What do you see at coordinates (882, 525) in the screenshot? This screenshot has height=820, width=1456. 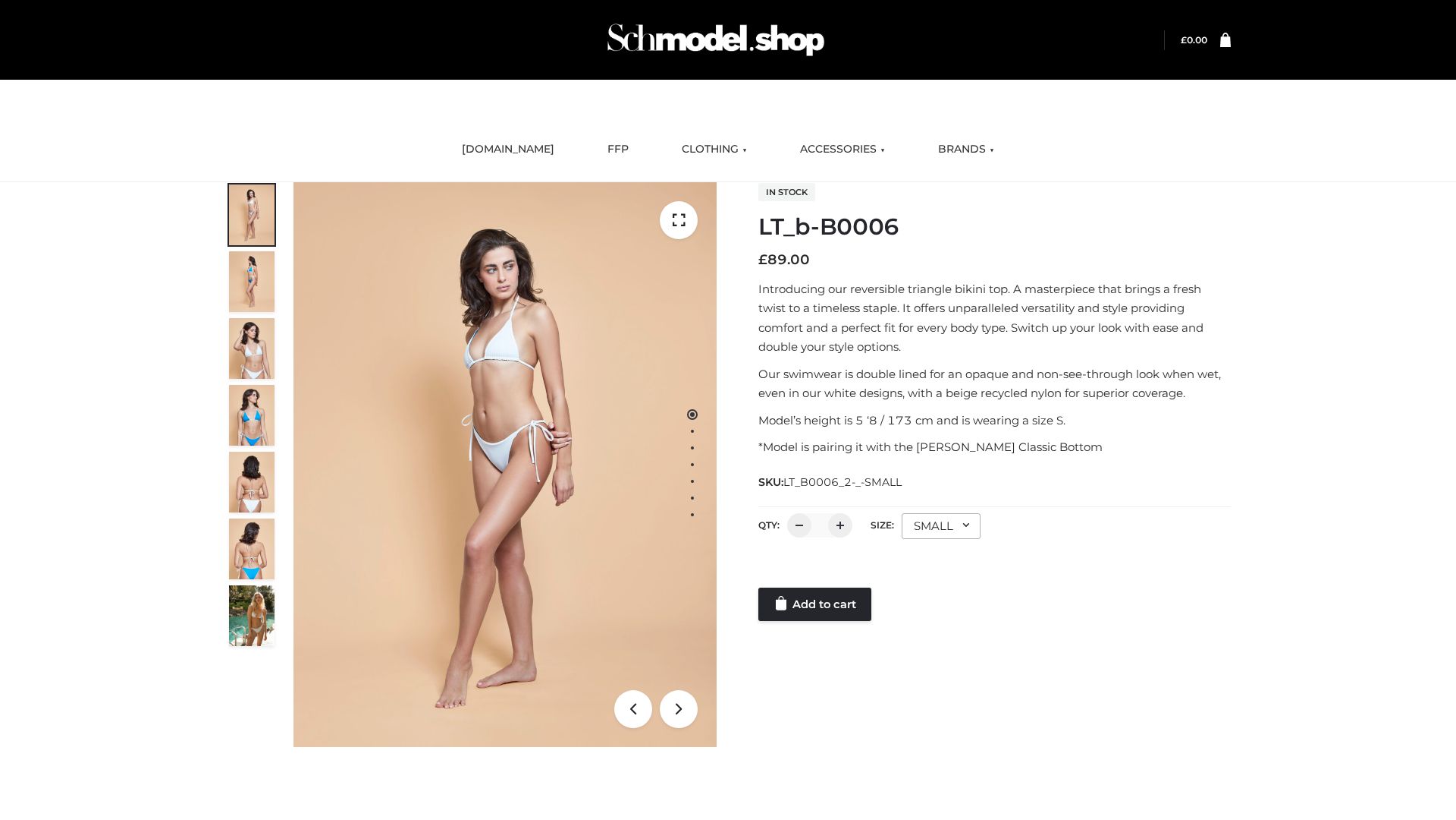 I see `label: Size:` at bounding box center [882, 525].